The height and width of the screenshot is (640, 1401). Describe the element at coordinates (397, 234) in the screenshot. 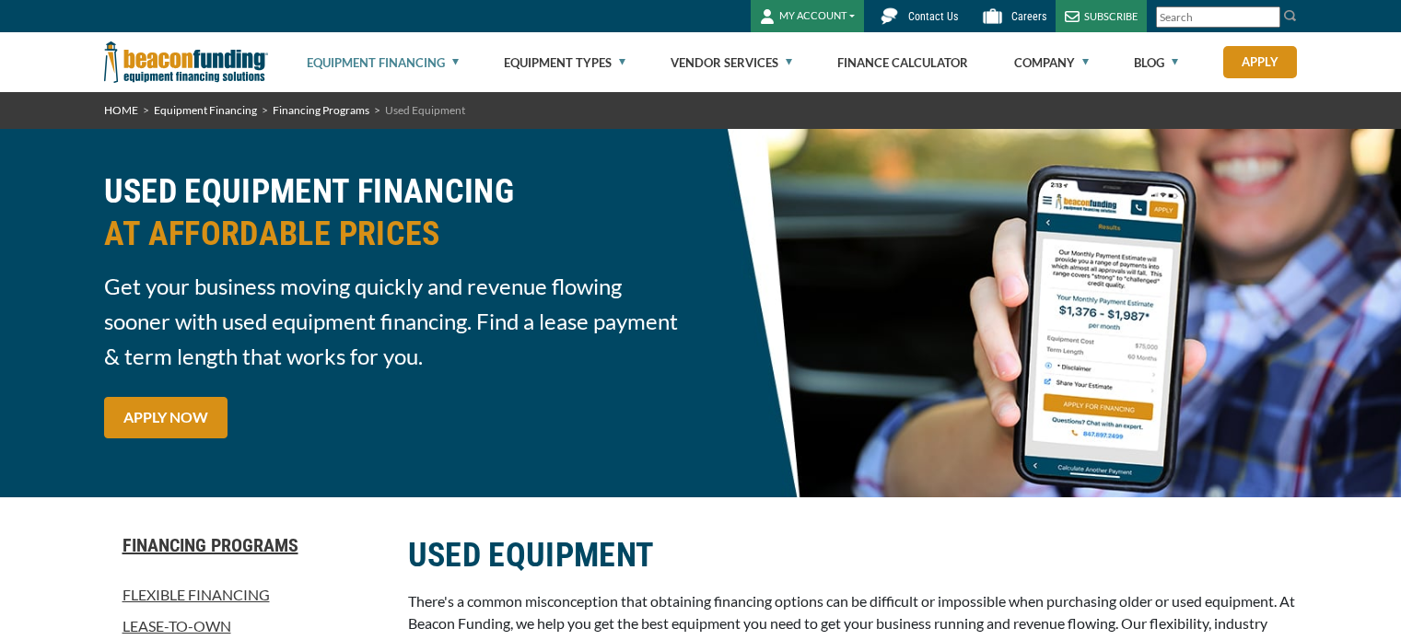

I see `span: AT AFFORDABLE PRICES` at that location.